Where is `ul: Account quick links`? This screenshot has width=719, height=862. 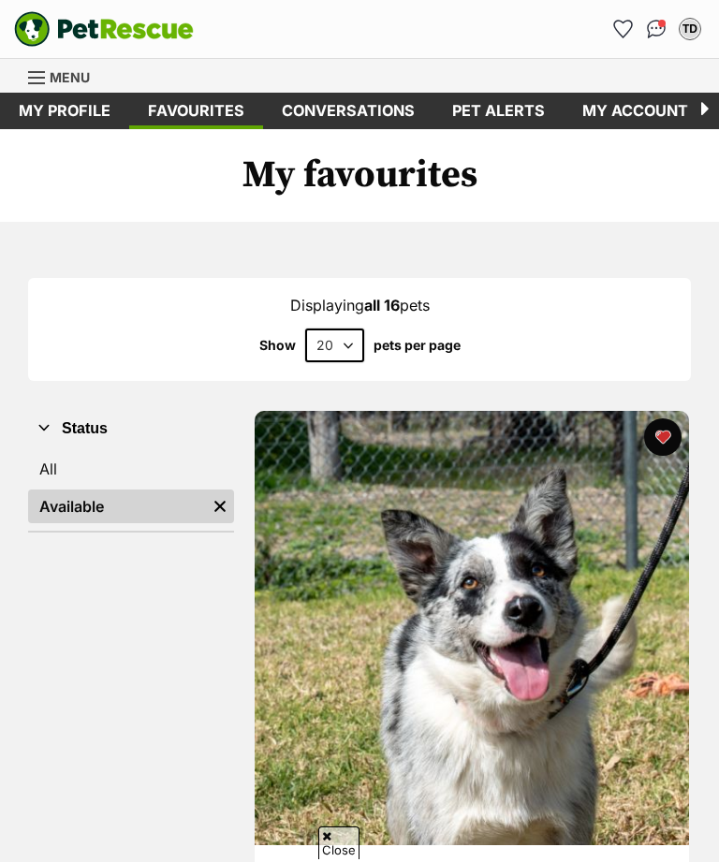
ul: Account quick links is located at coordinates (656, 29).